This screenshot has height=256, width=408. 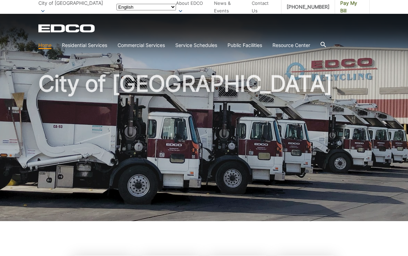 I want to click on a: EDCD logo. Return to the homepage., so click(x=67, y=28).